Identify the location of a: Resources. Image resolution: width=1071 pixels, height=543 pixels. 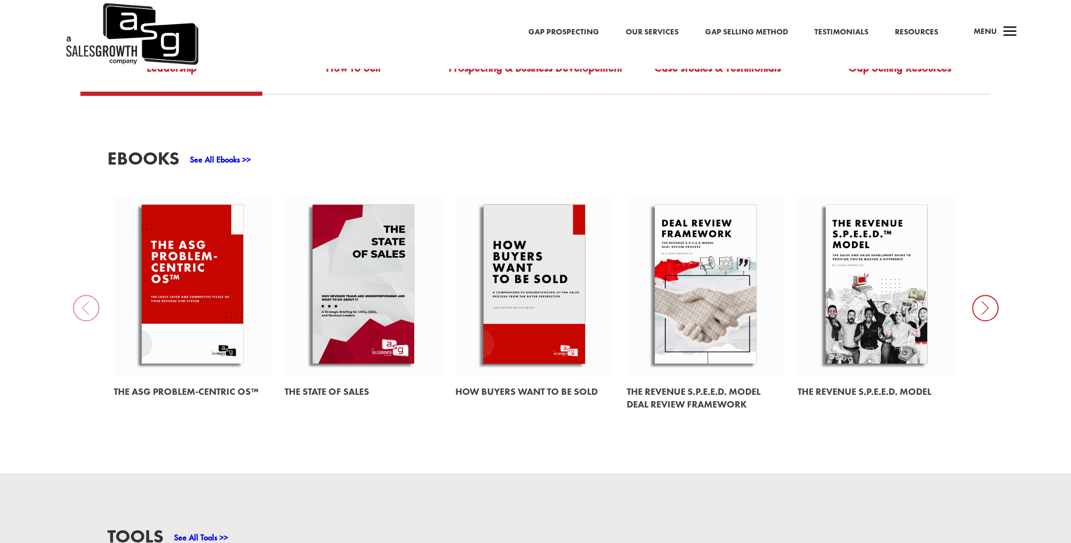
(917, 32).